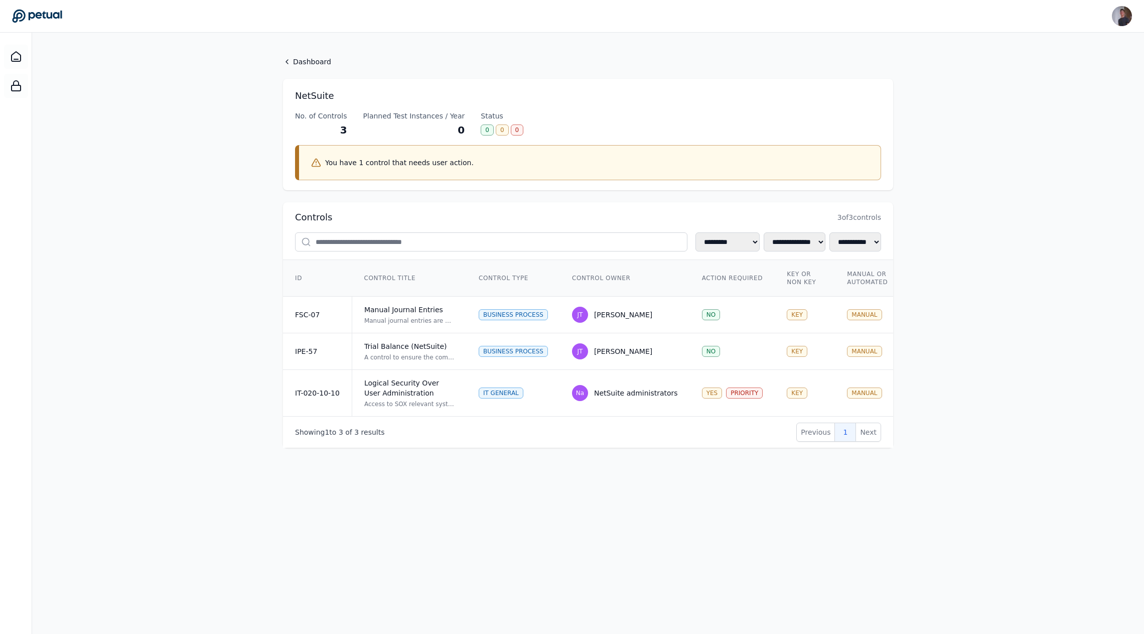 Image resolution: width=1144 pixels, height=634 pixels. I want to click on th: Manual or Automated, so click(870, 278).